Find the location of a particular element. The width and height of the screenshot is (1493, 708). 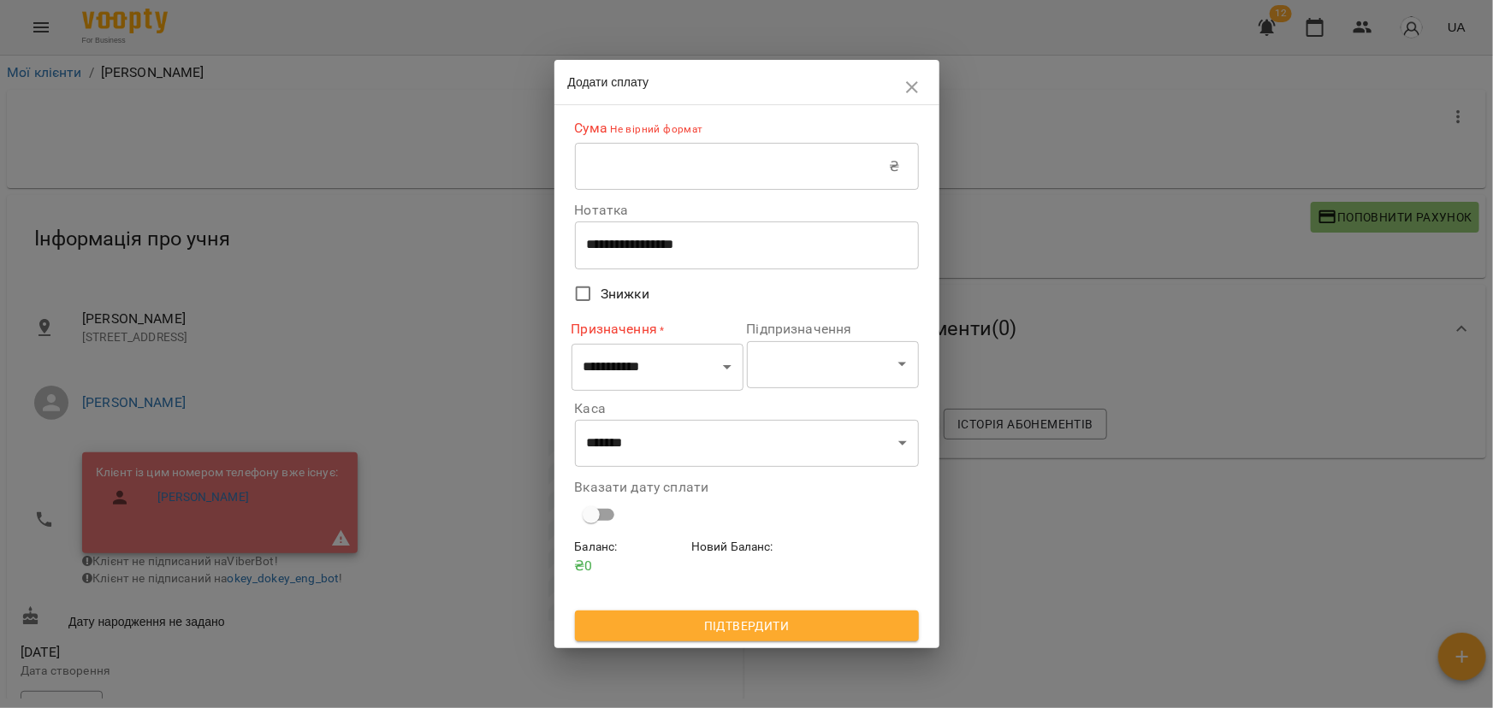

label: Каса is located at coordinates (747, 409).